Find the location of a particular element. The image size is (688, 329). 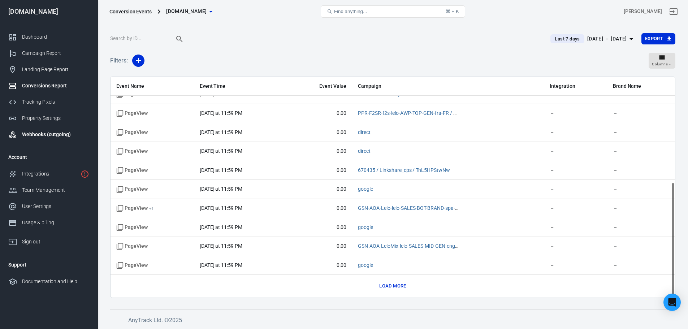

li: Support is located at coordinates (49, 265).